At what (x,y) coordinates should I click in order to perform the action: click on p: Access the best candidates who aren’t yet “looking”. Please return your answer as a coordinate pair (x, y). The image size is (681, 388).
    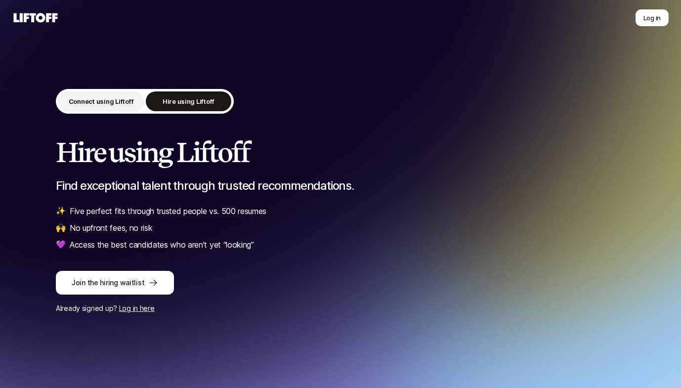
    Looking at the image, I should click on (162, 245).